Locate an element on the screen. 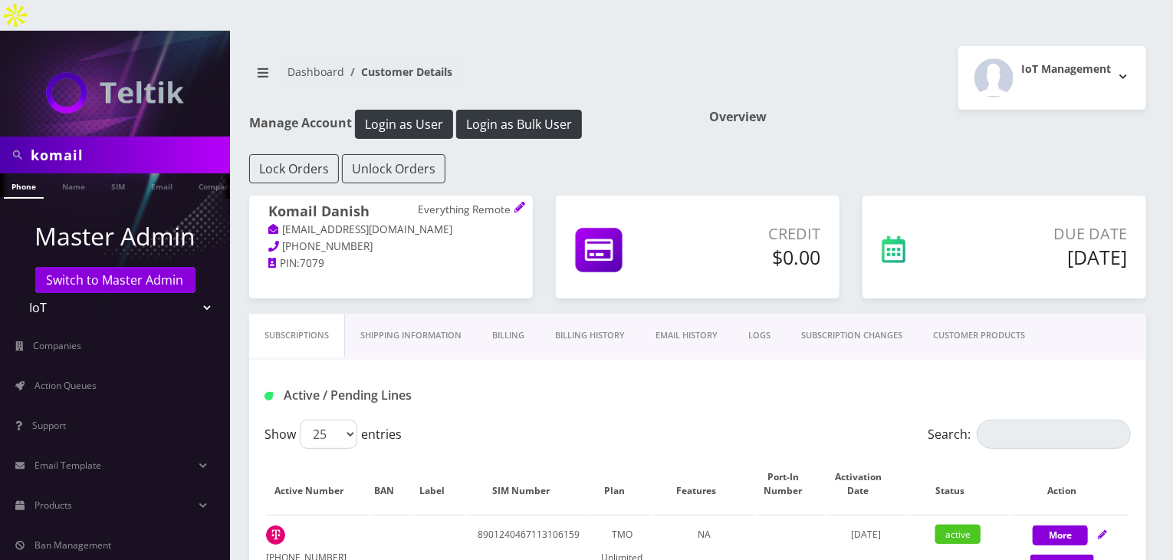 The width and height of the screenshot is (1173, 560). span: Support is located at coordinates (49, 425).